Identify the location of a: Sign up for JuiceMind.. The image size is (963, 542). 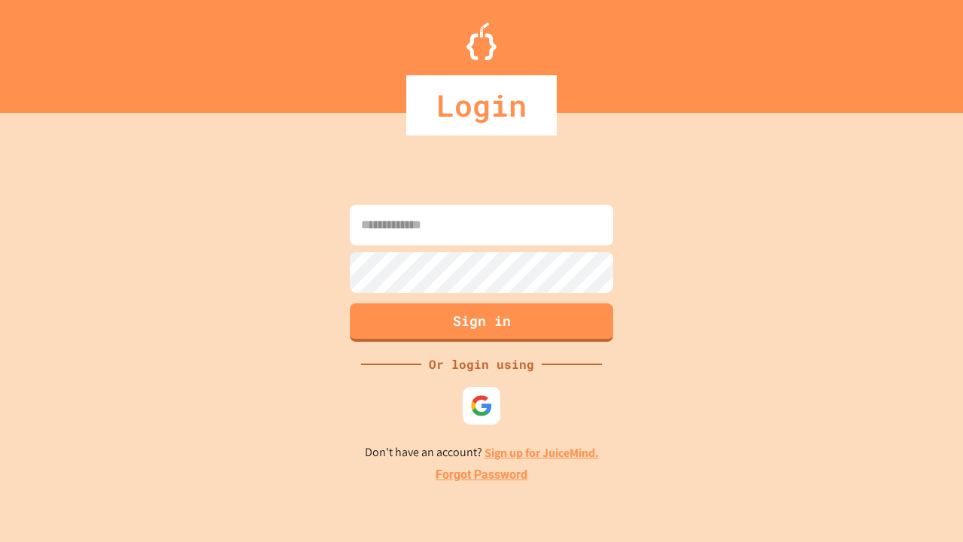
(542, 452).